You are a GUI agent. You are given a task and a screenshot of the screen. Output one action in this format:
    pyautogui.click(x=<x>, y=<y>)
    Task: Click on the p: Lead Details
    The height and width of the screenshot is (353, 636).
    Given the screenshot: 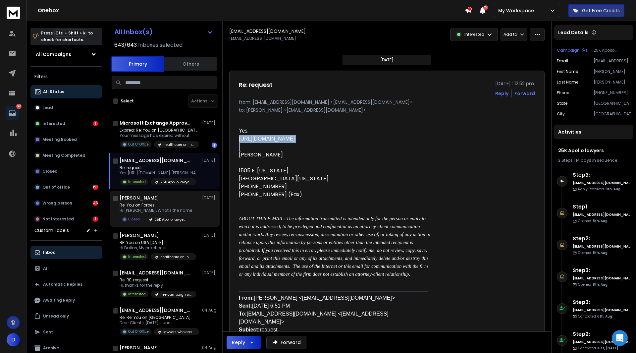 What is the action you would take?
    pyautogui.click(x=574, y=32)
    